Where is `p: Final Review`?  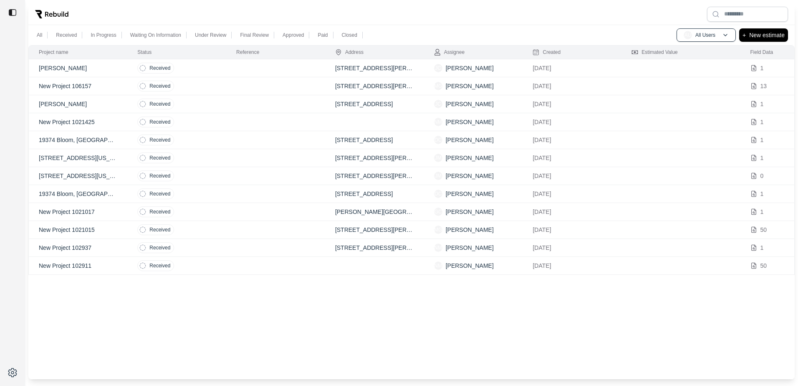 p: Final Review is located at coordinates (254, 35).